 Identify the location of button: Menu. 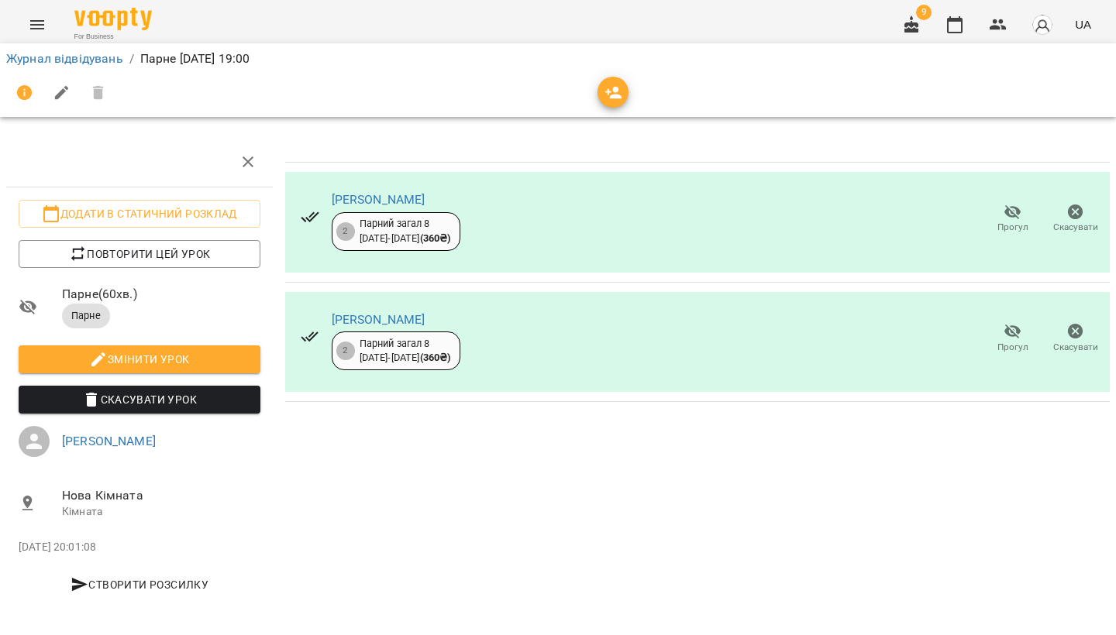
(37, 25).